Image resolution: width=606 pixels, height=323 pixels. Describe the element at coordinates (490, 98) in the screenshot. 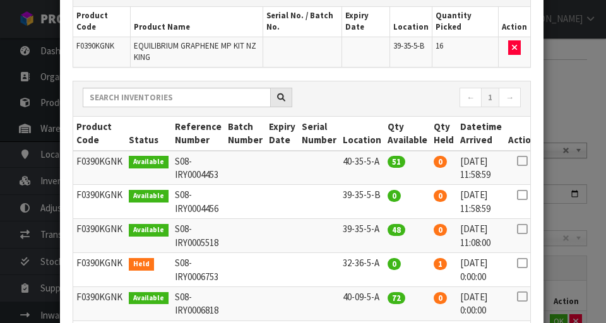

I see `a: 1` at that location.